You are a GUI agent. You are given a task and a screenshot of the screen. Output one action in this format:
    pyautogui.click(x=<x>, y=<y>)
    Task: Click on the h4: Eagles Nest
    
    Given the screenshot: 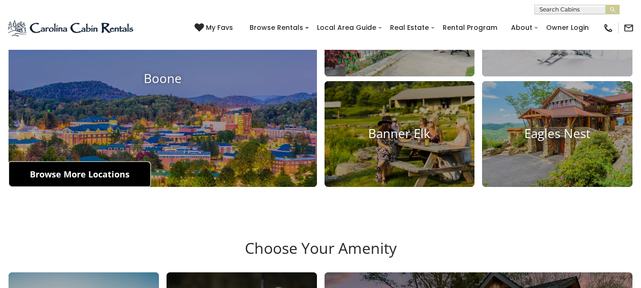 What is the action you would take?
    pyautogui.click(x=557, y=134)
    